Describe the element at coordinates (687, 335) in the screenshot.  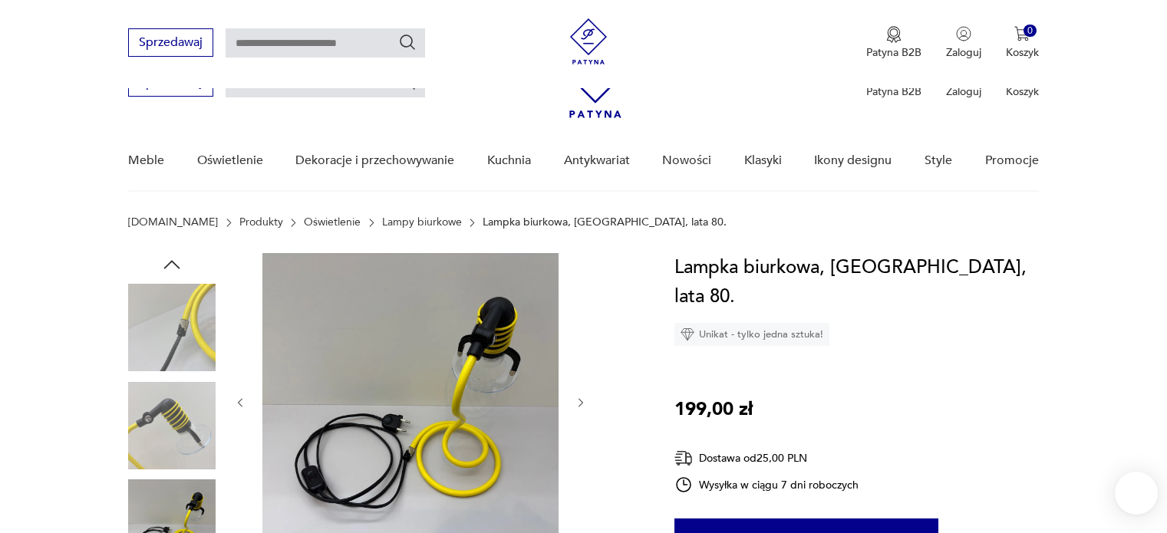
I see `img: Ikona diamentu` at that location.